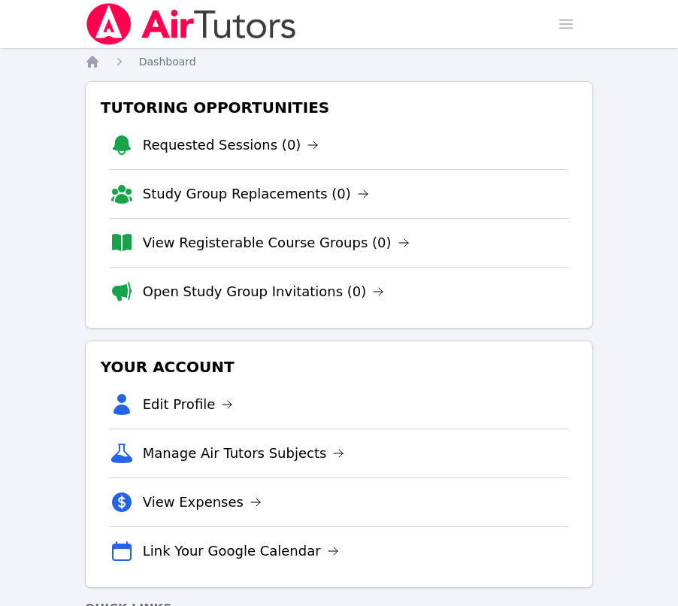 Image resolution: width=678 pixels, height=606 pixels. Describe the element at coordinates (264, 291) in the screenshot. I see `a: Open Study Group Invitations (0)` at that location.